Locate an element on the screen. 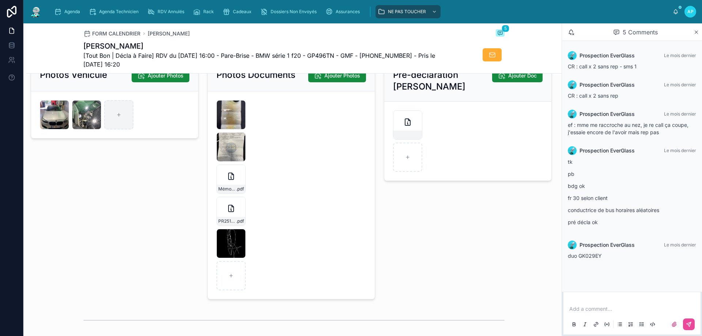 This screenshot has height=336, width=702. button: Ajouter Doc is located at coordinates (518, 76).